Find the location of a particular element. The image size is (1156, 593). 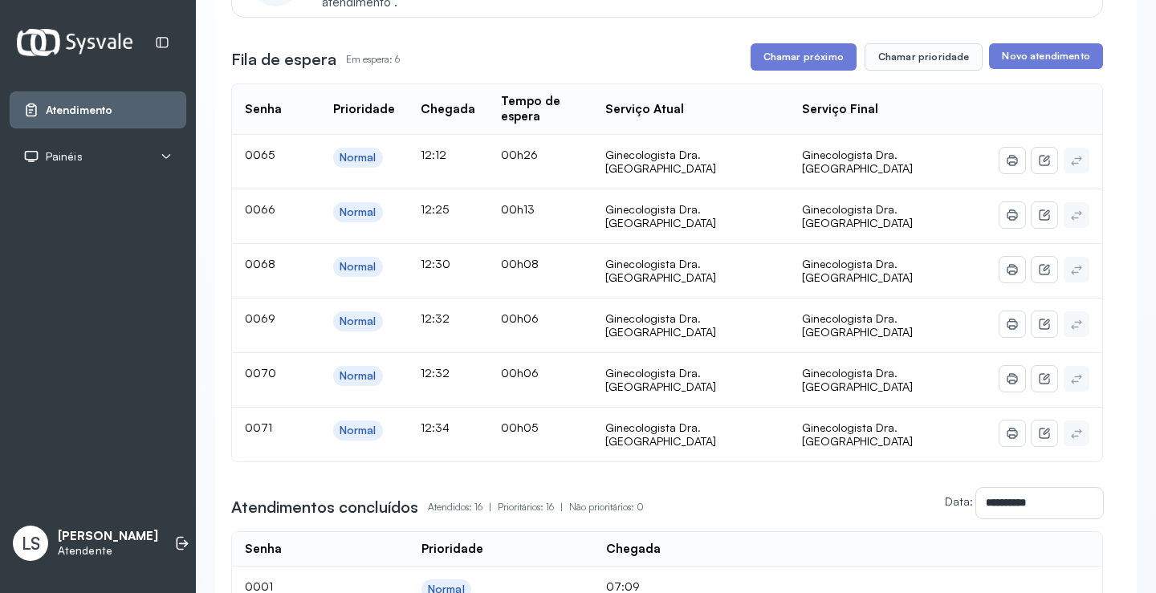

a: Atendimento is located at coordinates (98, 110).